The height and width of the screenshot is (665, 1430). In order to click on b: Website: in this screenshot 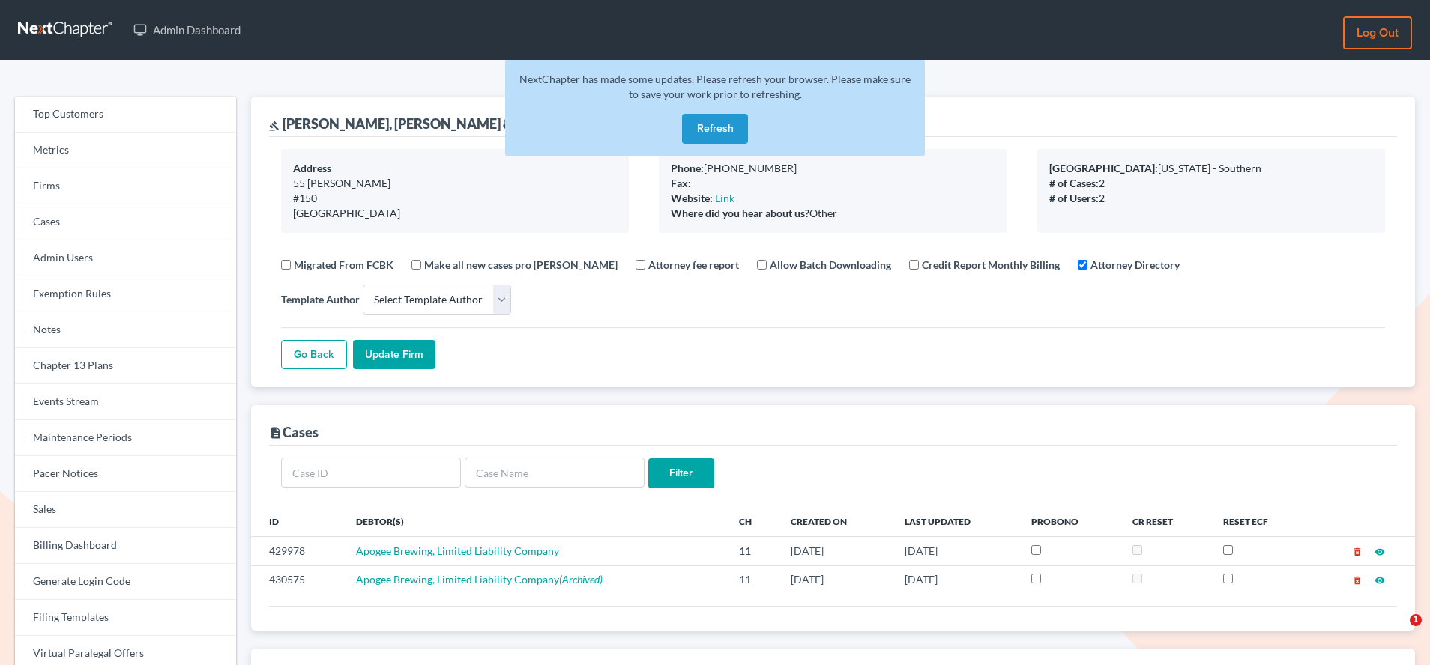, I will do `click(692, 198)`.